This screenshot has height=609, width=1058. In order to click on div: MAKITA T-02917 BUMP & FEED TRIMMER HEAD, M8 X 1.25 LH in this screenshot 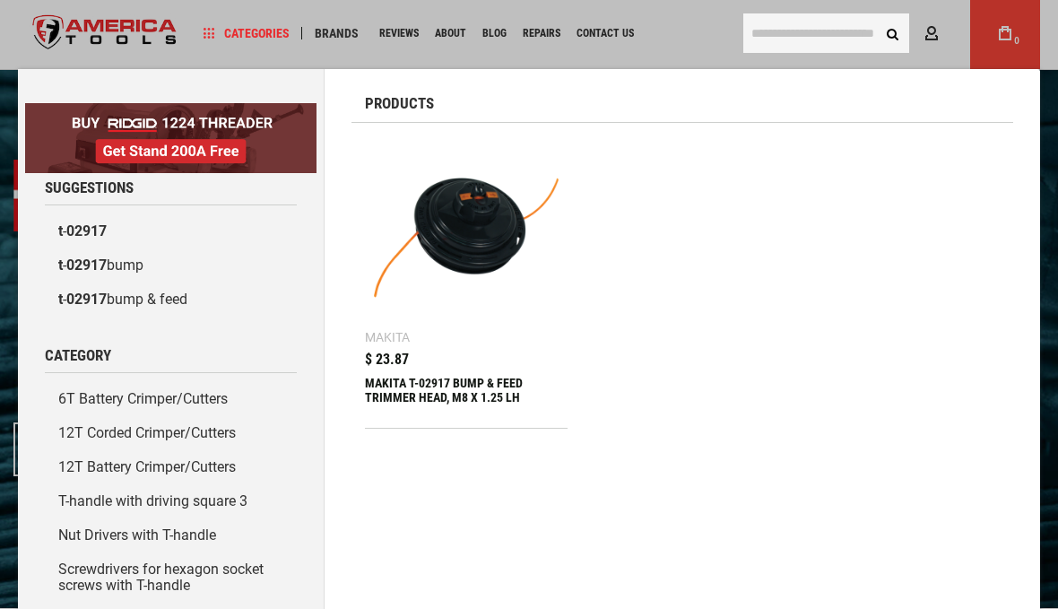, I will do `click(466, 398)`.